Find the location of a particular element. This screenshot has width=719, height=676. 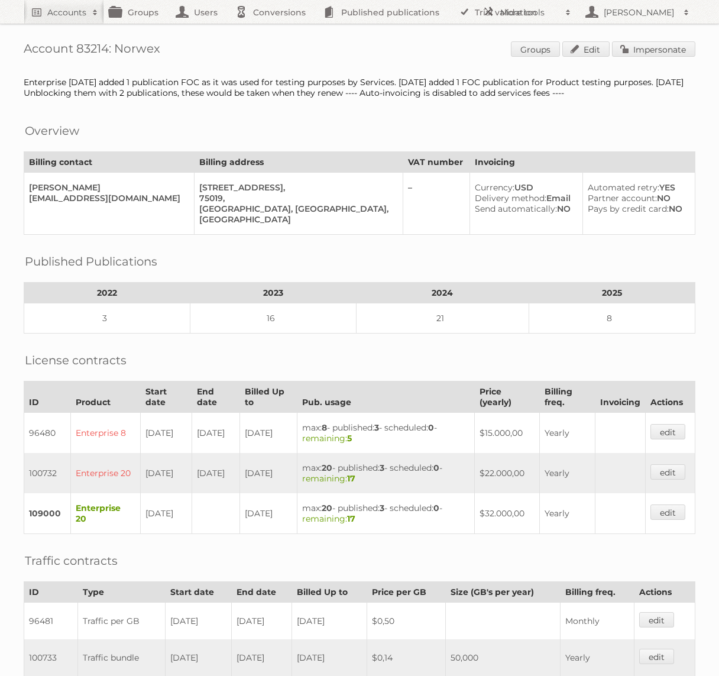

td: $32.000,00 is located at coordinates (507, 514).